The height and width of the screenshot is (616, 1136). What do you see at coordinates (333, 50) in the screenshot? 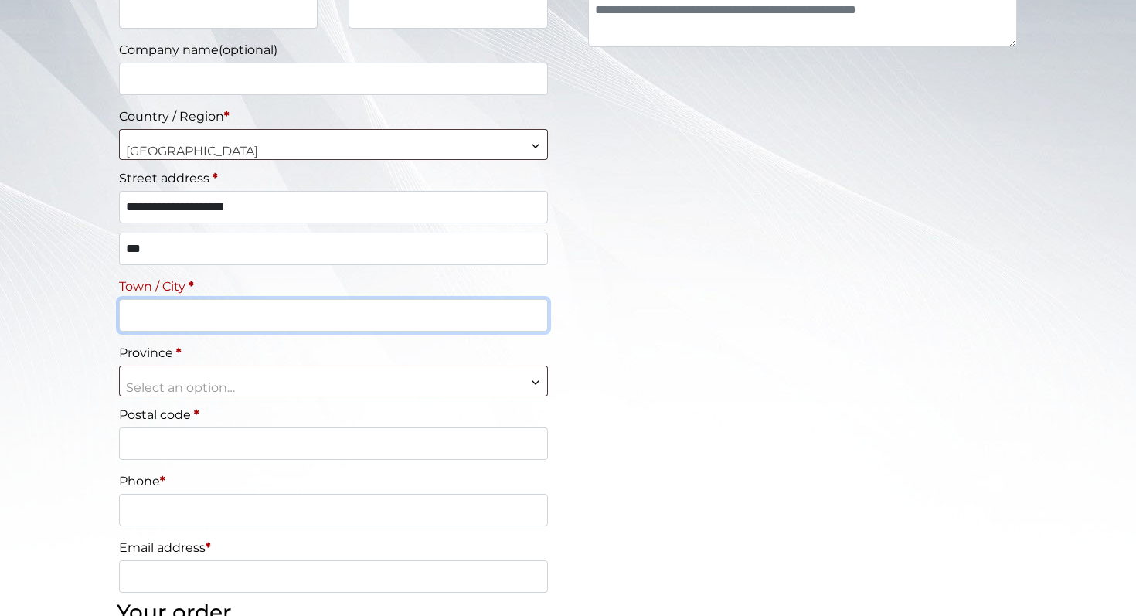
I see `label: Company name` at bounding box center [333, 50].